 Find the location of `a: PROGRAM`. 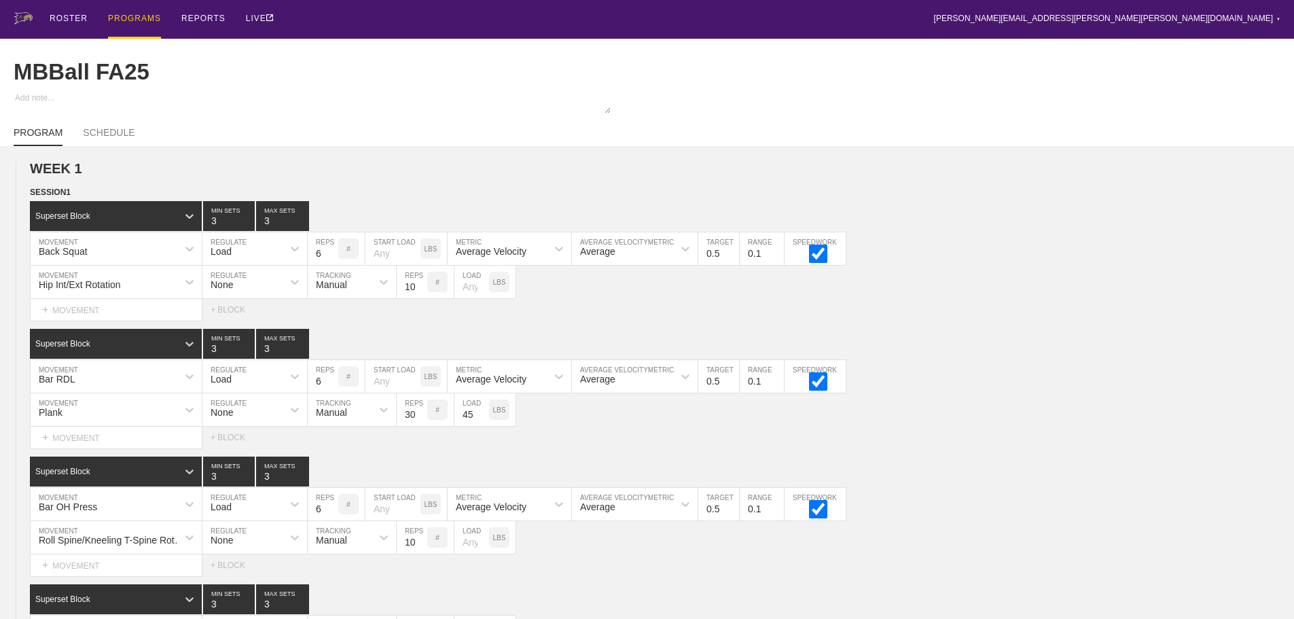

a: PROGRAM is located at coordinates (38, 137).